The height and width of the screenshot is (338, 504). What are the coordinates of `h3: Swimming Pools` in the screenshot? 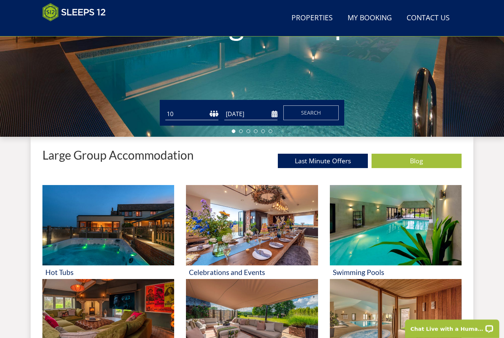 It's located at (395, 272).